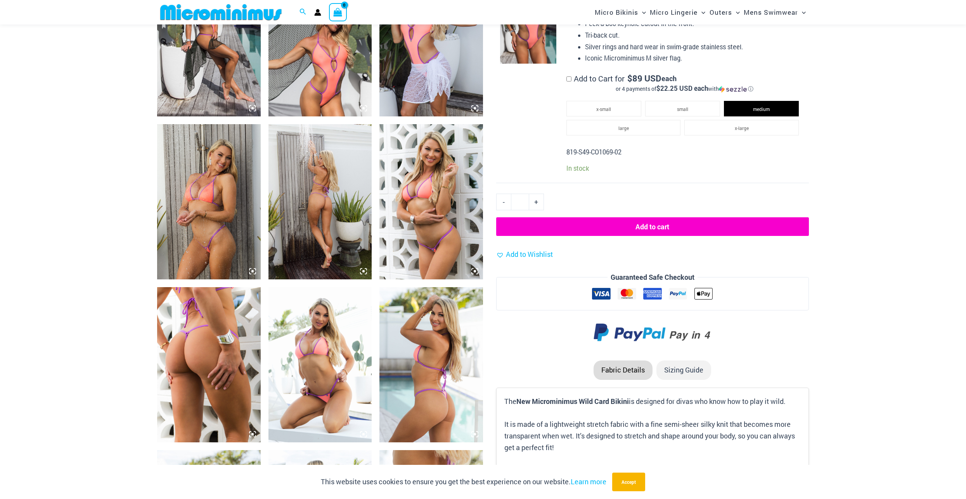  I want to click on li: medium, so click(761, 109).